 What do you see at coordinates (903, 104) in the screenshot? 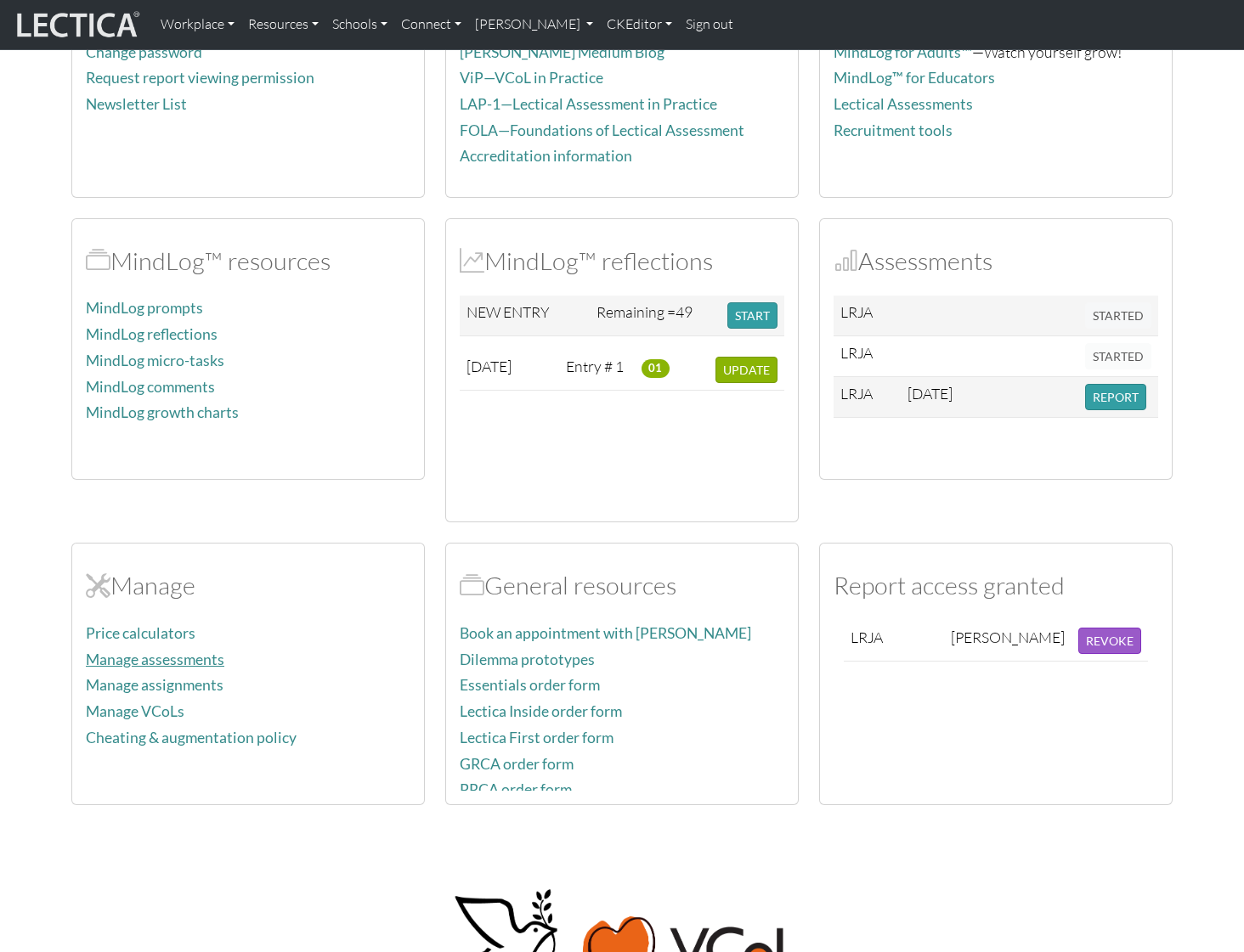
I see `a: Lectical Assessments` at bounding box center [903, 104].